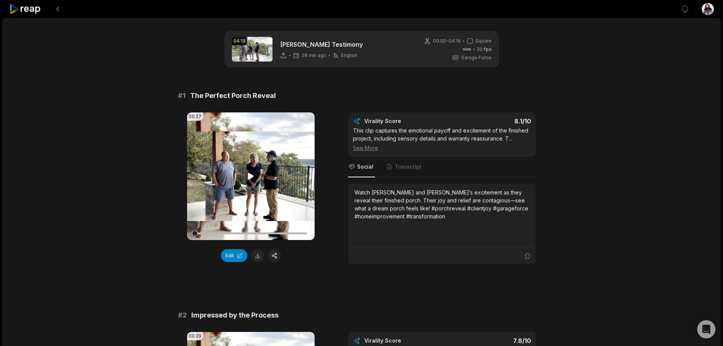 Image resolution: width=723 pixels, height=346 pixels. I want to click on span: Garage Force, so click(476, 58).